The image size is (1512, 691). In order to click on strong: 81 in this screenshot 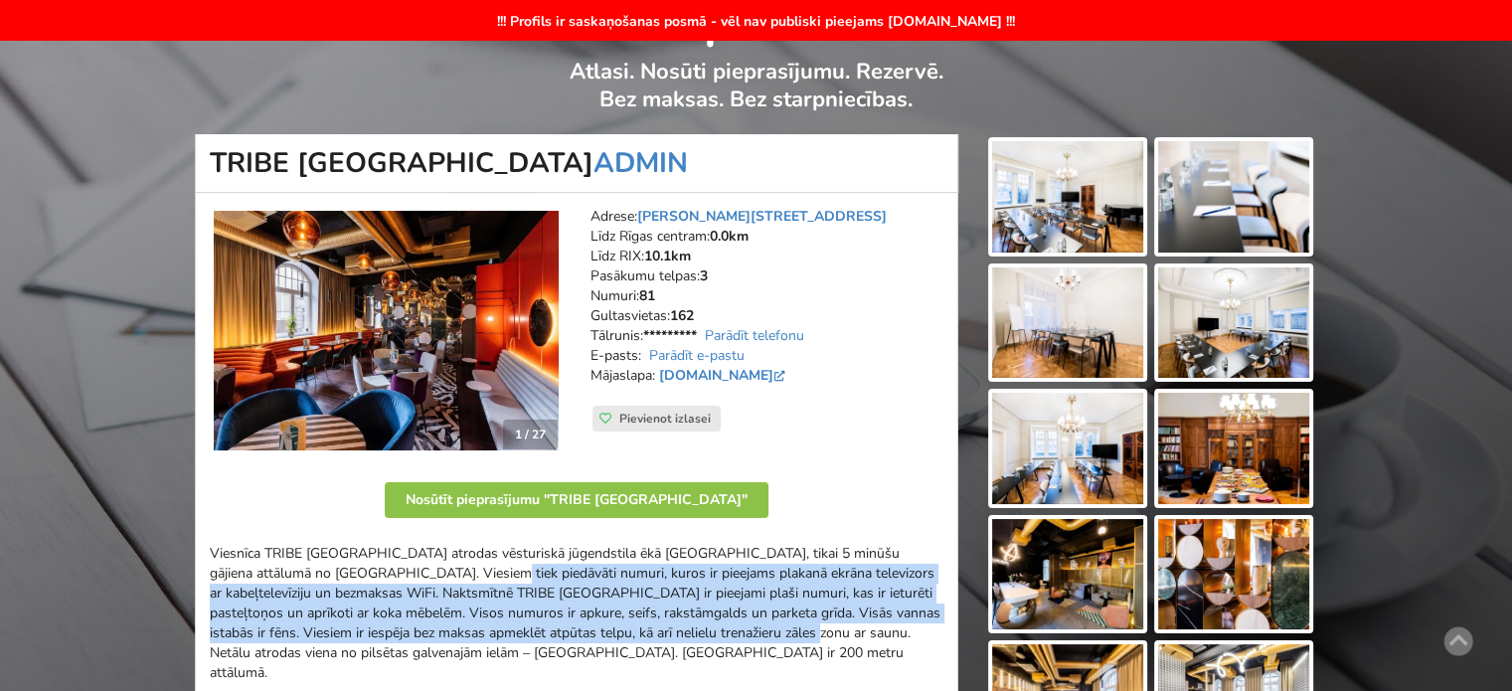, I will do `click(647, 295)`.